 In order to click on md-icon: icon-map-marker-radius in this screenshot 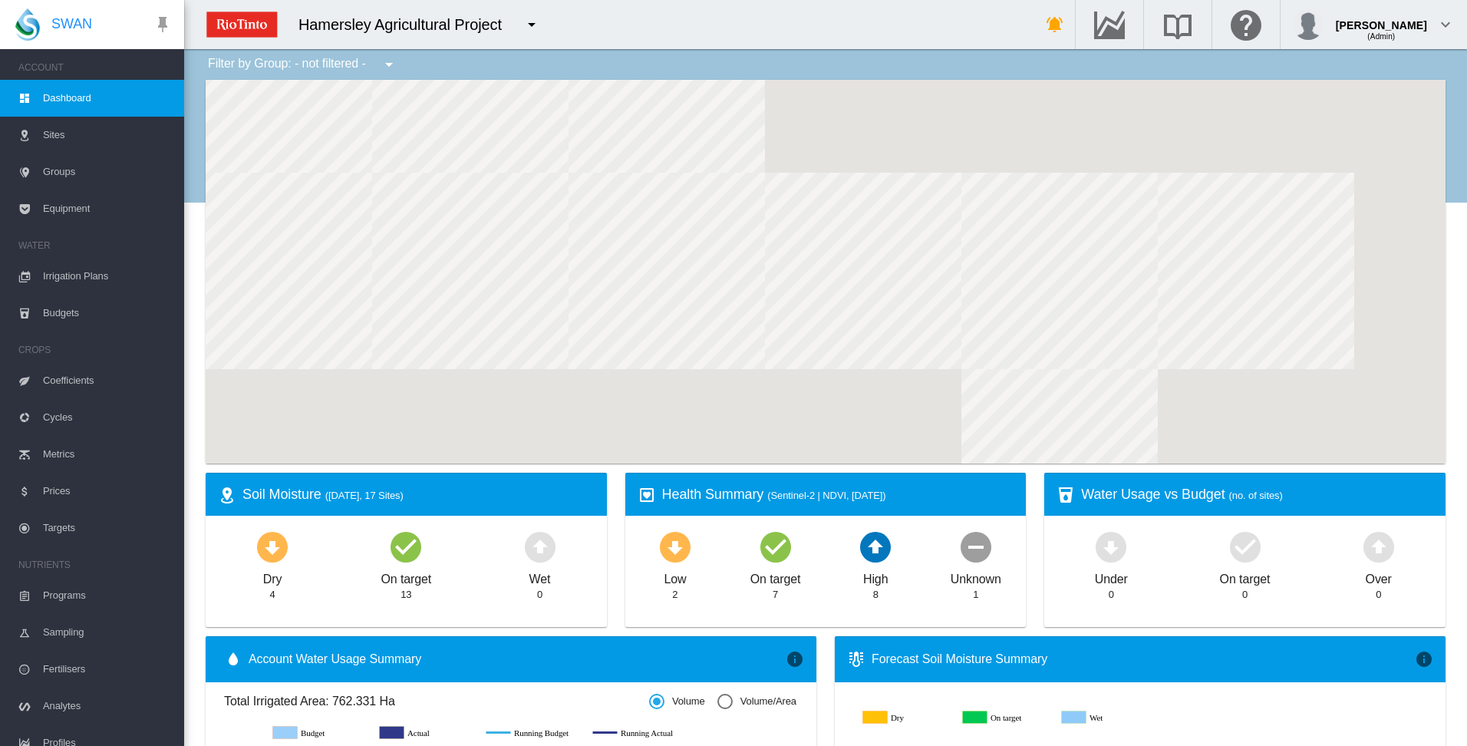, I will do `click(227, 495)`.